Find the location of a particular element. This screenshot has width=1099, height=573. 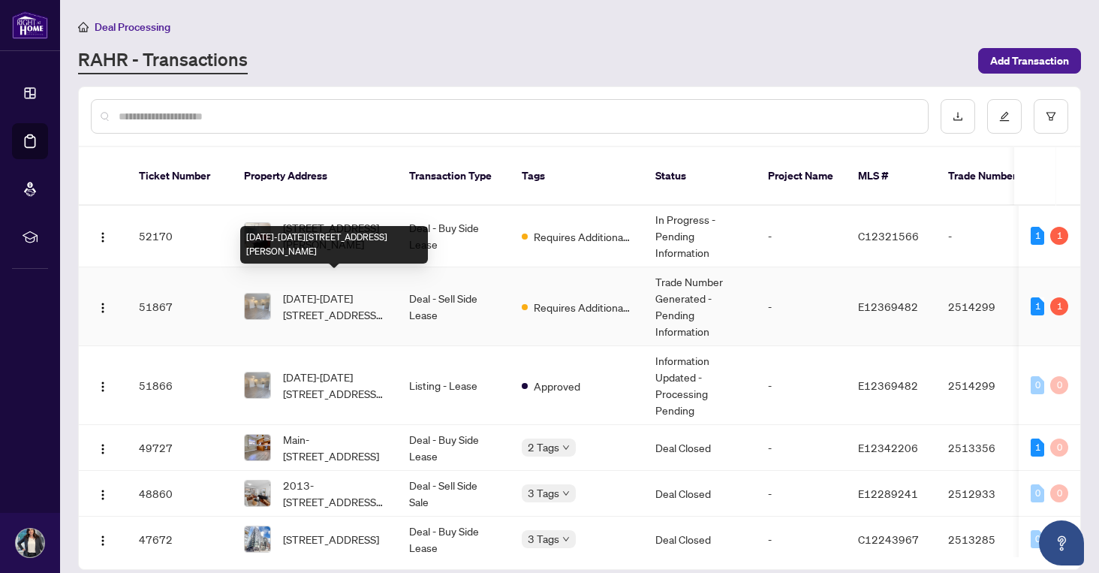

button: filter is located at coordinates (1051, 116).